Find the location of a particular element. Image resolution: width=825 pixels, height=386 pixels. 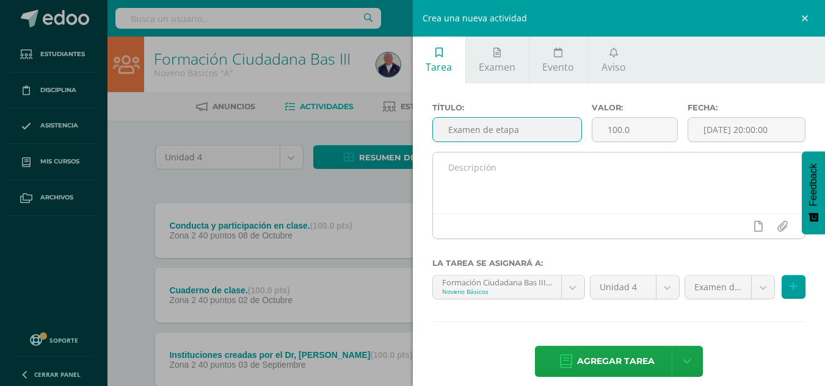

span: Examen de unidad 20 puntos (20.0%) is located at coordinates (718, 288).